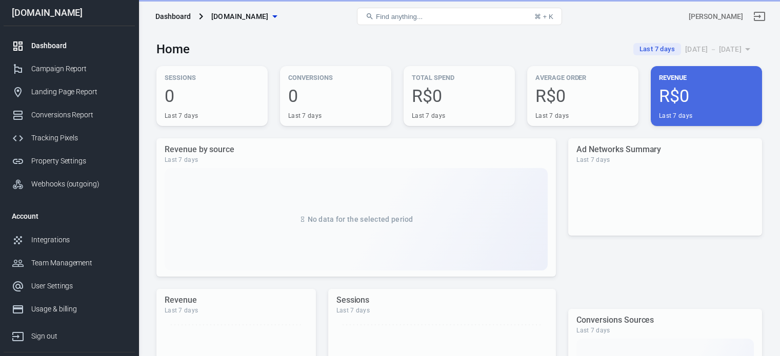 This screenshot has height=356, width=780. Describe the element at coordinates (69, 69) in the screenshot. I see `a: Campaign Report` at that location.